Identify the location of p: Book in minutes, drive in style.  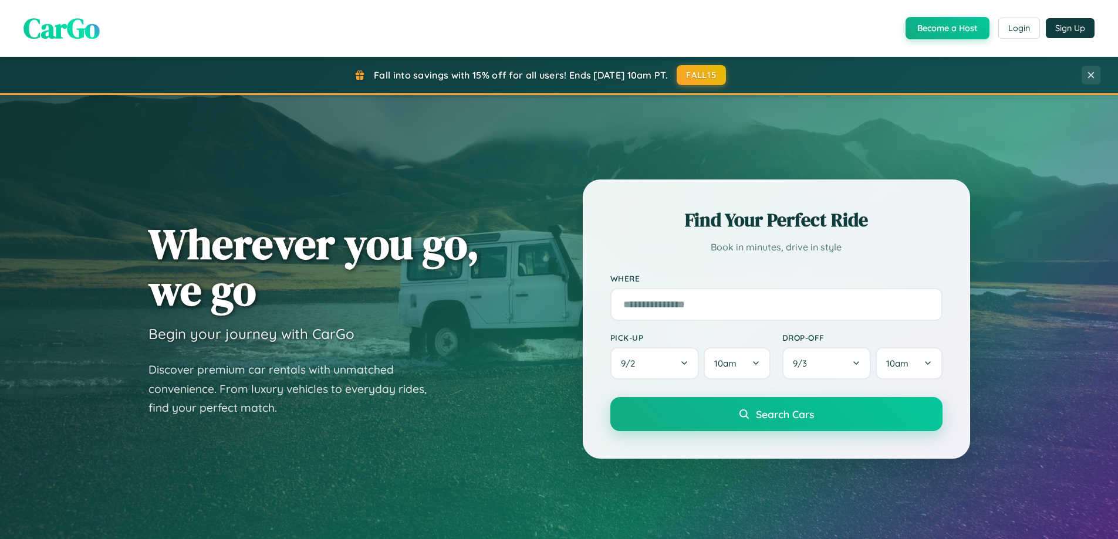
(776, 247).